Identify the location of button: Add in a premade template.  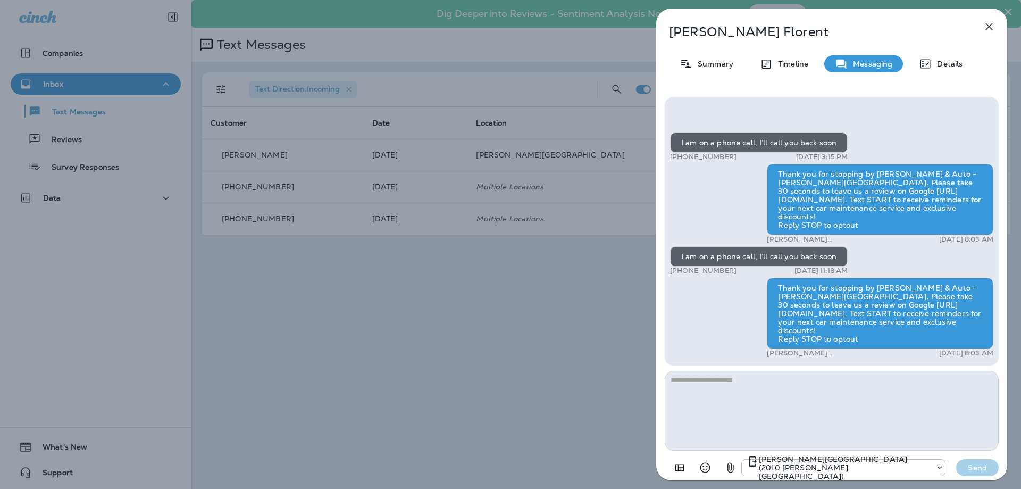
(680, 468).